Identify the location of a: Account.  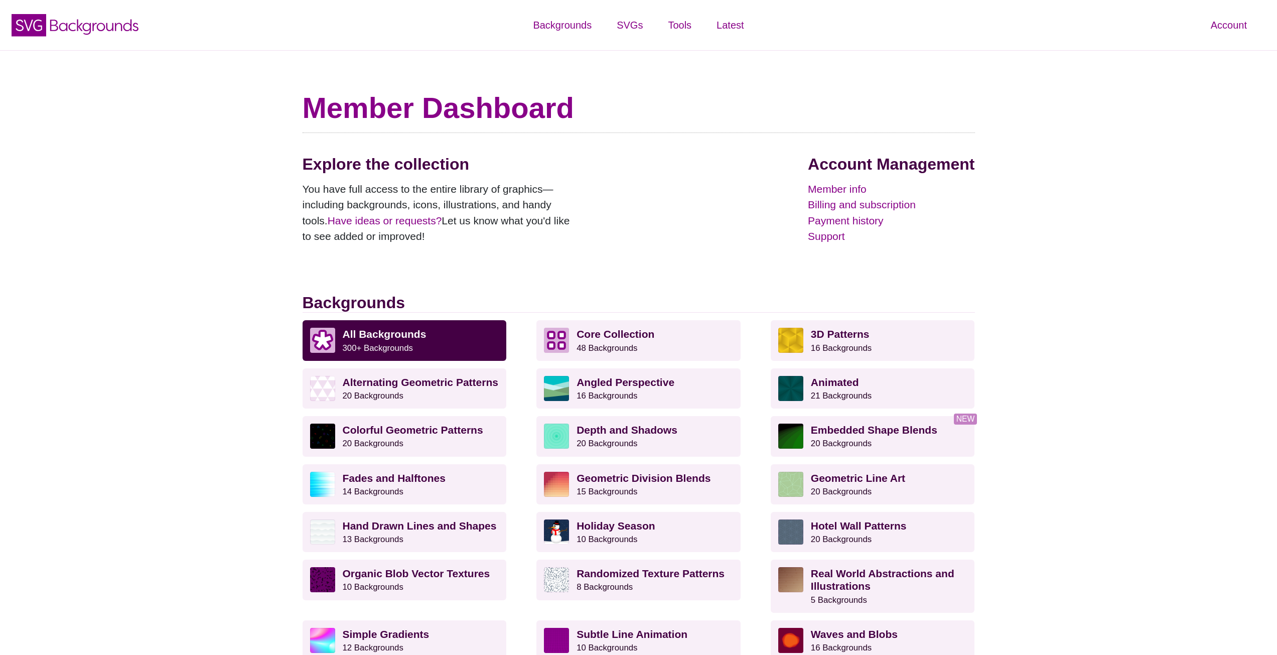
(1229, 25).